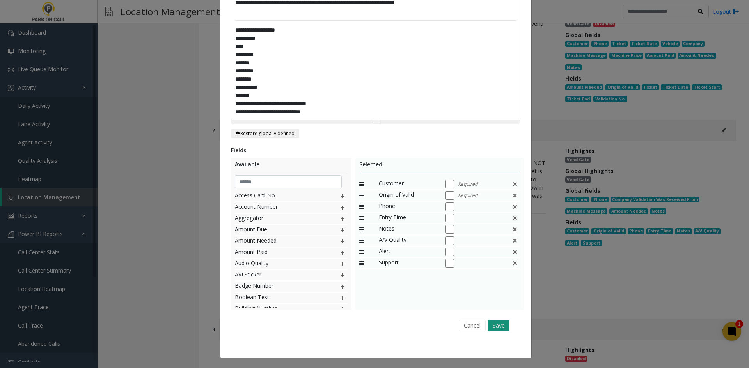 This screenshot has width=749, height=368. I want to click on span: Amount Needed, so click(279, 242).